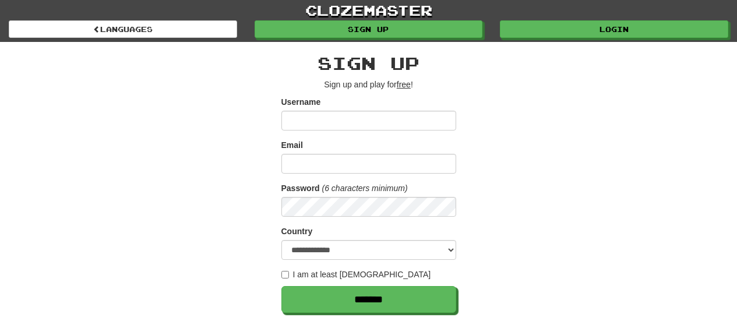  What do you see at coordinates (297, 231) in the screenshot?
I see `label: Country` at bounding box center [297, 231].